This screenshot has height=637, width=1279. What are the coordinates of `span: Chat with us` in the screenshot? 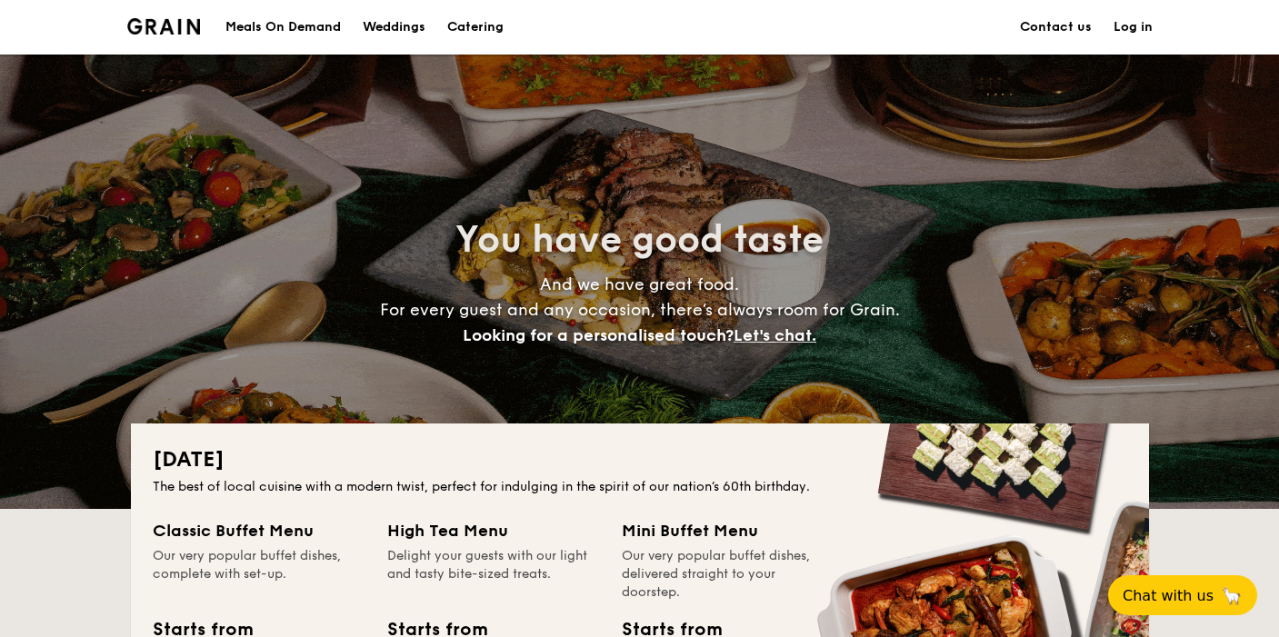 It's located at (1168, 596).